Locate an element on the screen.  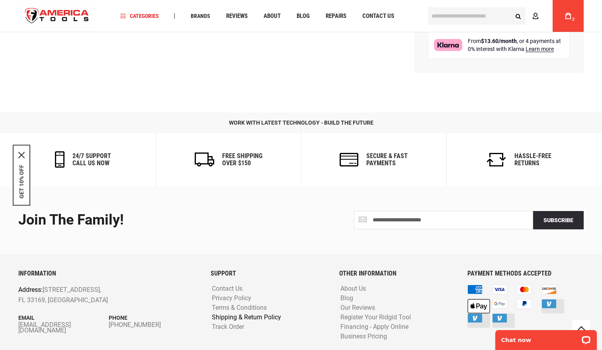
a: Financing - Apply Online is located at coordinates (374, 327).